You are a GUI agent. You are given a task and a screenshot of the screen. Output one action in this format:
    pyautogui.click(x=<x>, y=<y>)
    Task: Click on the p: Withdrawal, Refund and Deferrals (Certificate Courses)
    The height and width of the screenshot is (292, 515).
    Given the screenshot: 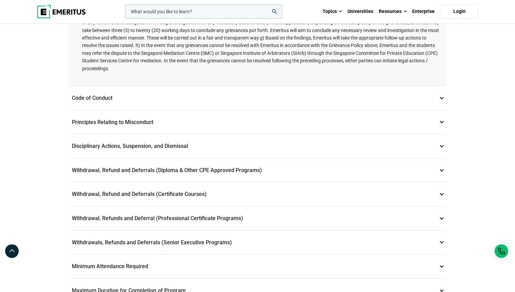 What is the action you would take?
    pyautogui.click(x=257, y=194)
    